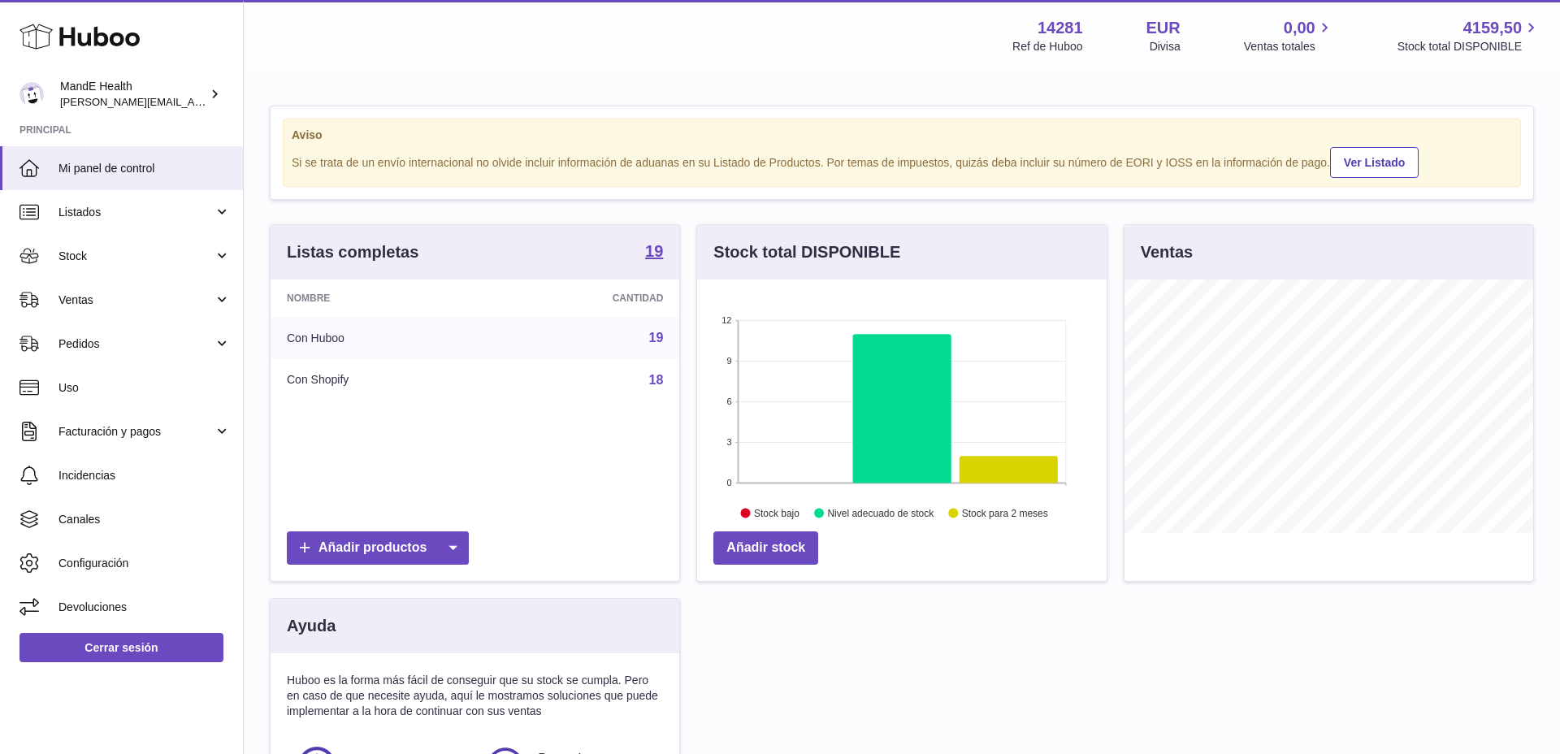 The image size is (1560, 754). What do you see at coordinates (1493, 28) in the screenshot?
I see `span: 4159,50` at bounding box center [1493, 28].